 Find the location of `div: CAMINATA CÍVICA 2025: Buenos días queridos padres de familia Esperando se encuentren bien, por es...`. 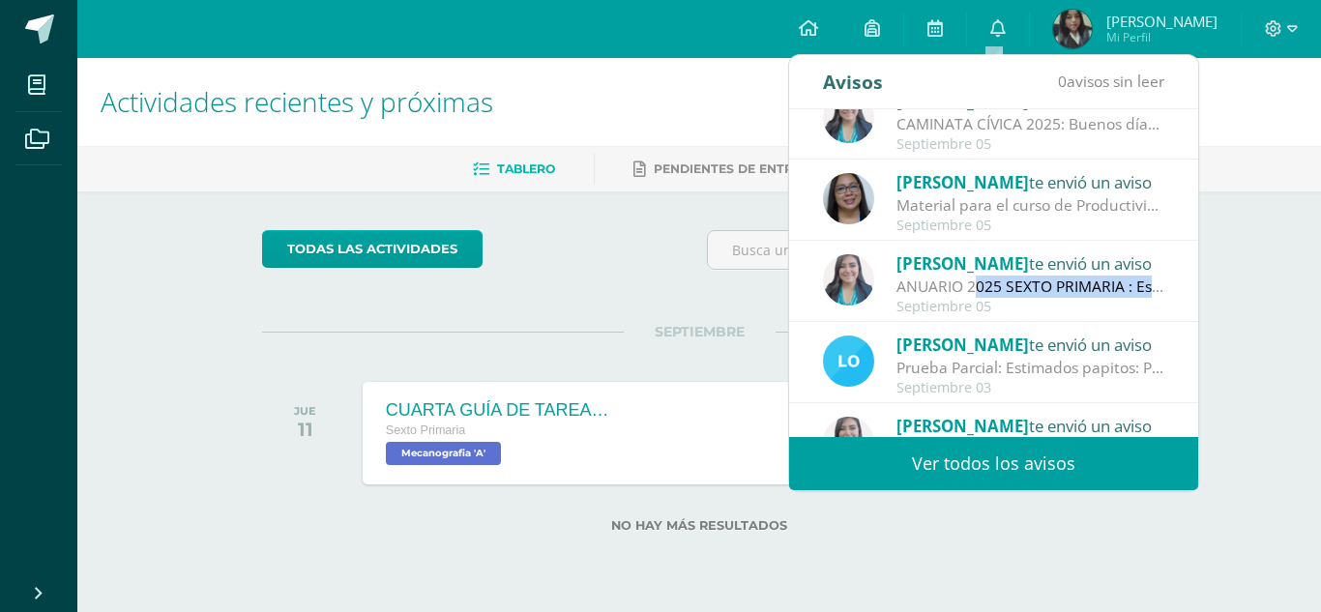

div: CAMINATA CÍVICA 2025: Buenos días queridos padres de familia Esperando se encuentren bien, por es... is located at coordinates (1031, 124).